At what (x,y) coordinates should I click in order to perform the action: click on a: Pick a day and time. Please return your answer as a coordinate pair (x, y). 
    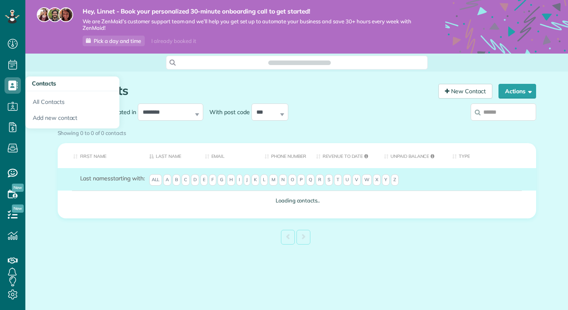
    Looking at the image, I should click on (114, 41).